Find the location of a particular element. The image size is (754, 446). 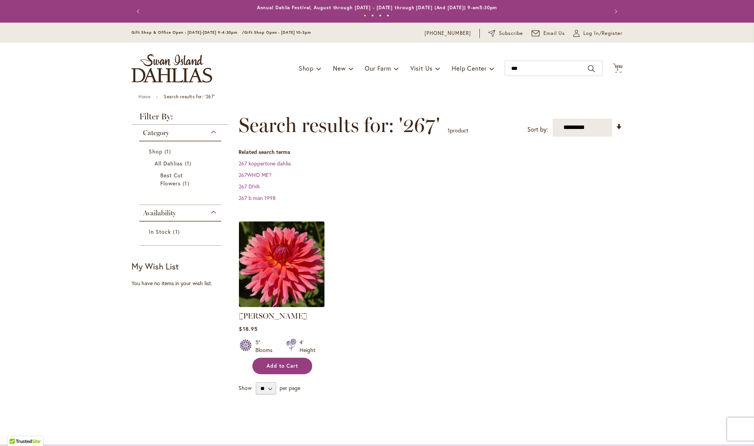

a: Email Us is located at coordinates (549, 33).